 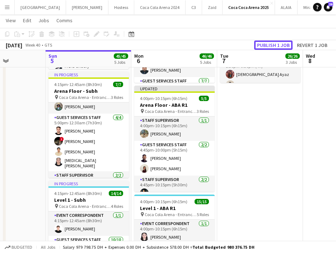 What do you see at coordinates (118, 84) in the screenshot?
I see `span: 7/7` at bounding box center [118, 84].